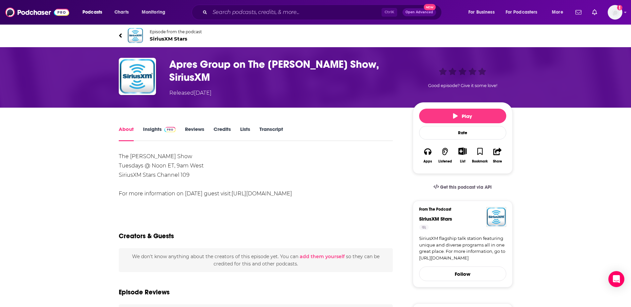  What do you see at coordinates (445, 162) in the screenshot?
I see `div: Listened` at bounding box center [445, 162].